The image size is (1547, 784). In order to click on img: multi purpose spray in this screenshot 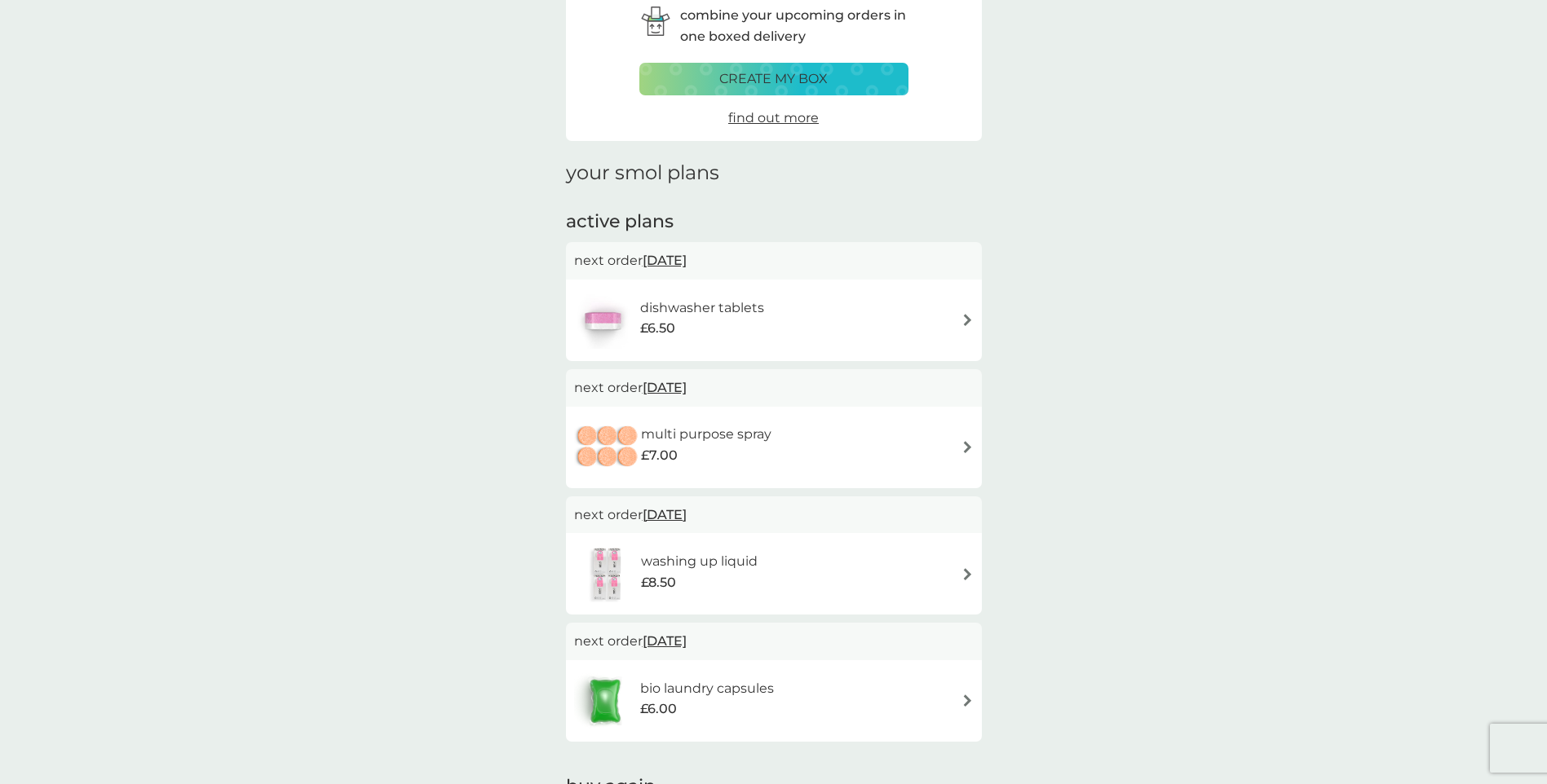, I will do `click(608, 447)`.